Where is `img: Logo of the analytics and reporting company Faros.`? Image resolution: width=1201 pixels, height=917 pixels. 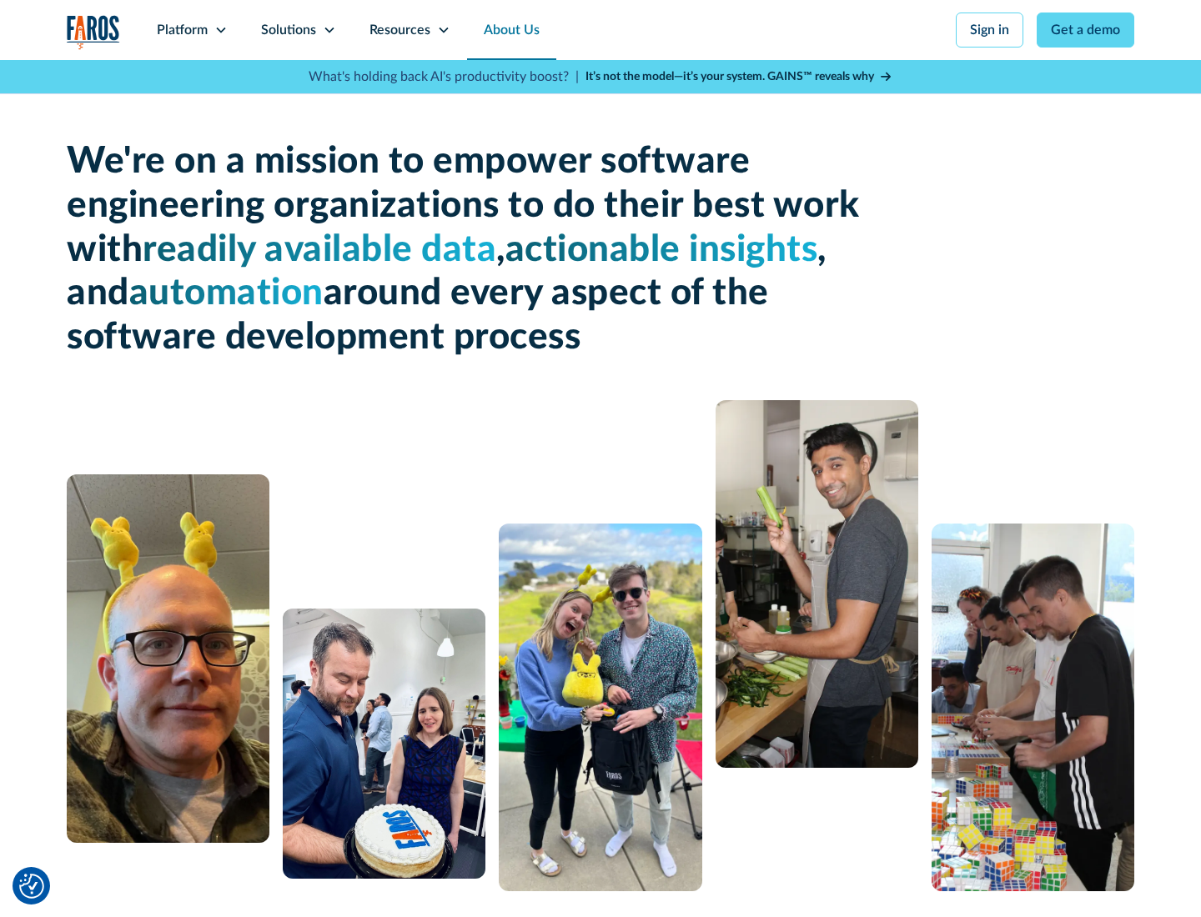 img: Logo of the analytics and reporting company Faros. is located at coordinates (93, 32).